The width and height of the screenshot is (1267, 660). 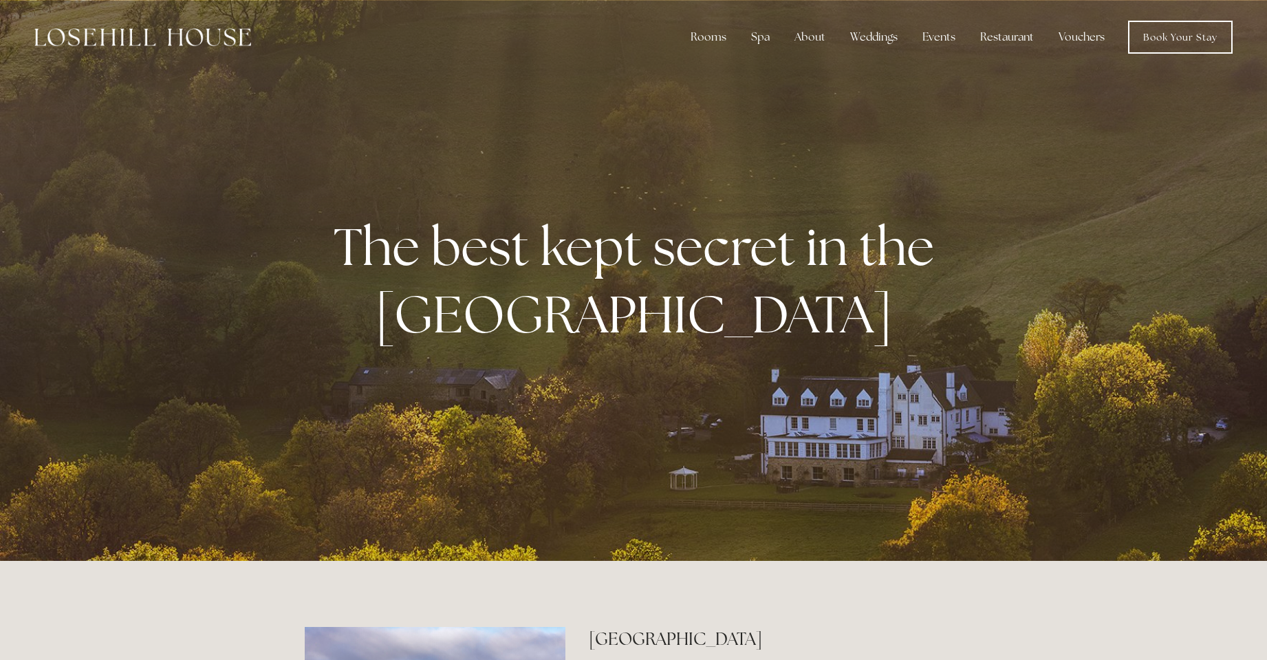 What do you see at coordinates (1181, 37) in the screenshot?
I see `a: Book Your Stay` at bounding box center [1181, 37].